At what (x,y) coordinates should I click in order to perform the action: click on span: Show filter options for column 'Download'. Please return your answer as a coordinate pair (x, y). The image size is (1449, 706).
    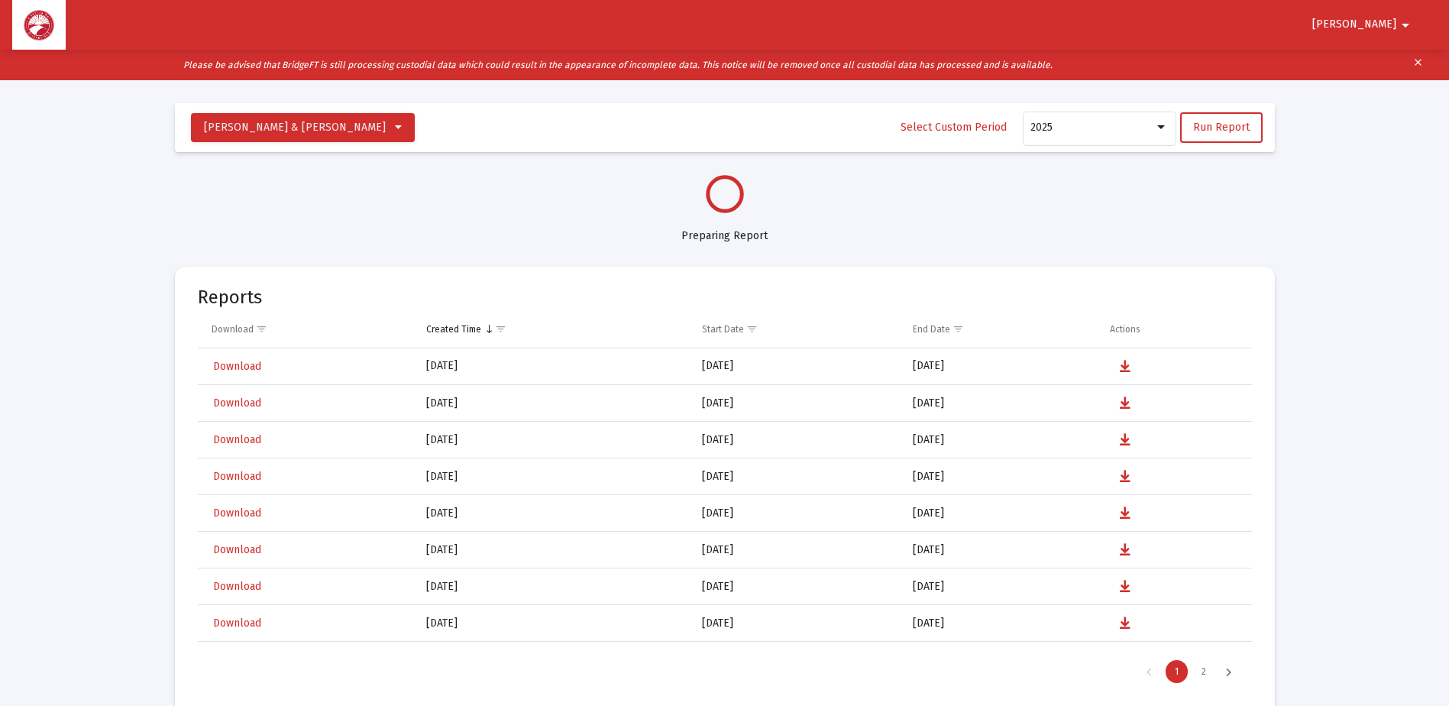
    Looking at the image, I should click on (261, 329).